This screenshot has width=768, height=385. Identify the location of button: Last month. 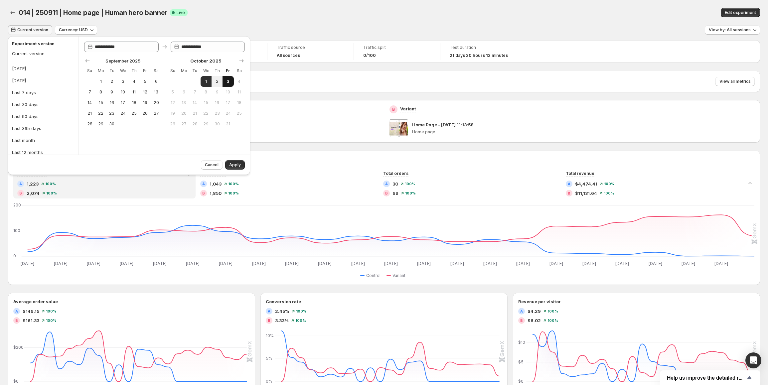
(43, 140).